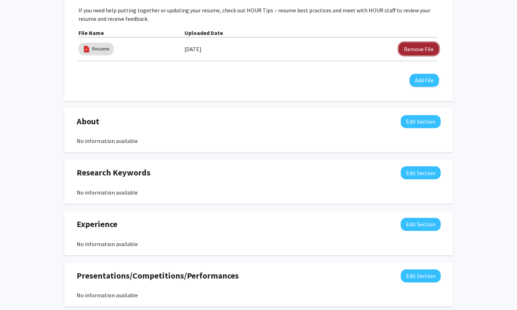 Image resolution: width=517 pixels, height=310 pixels. I want to click on span: Presentations/Competitions/Performances, so click(158, 276).